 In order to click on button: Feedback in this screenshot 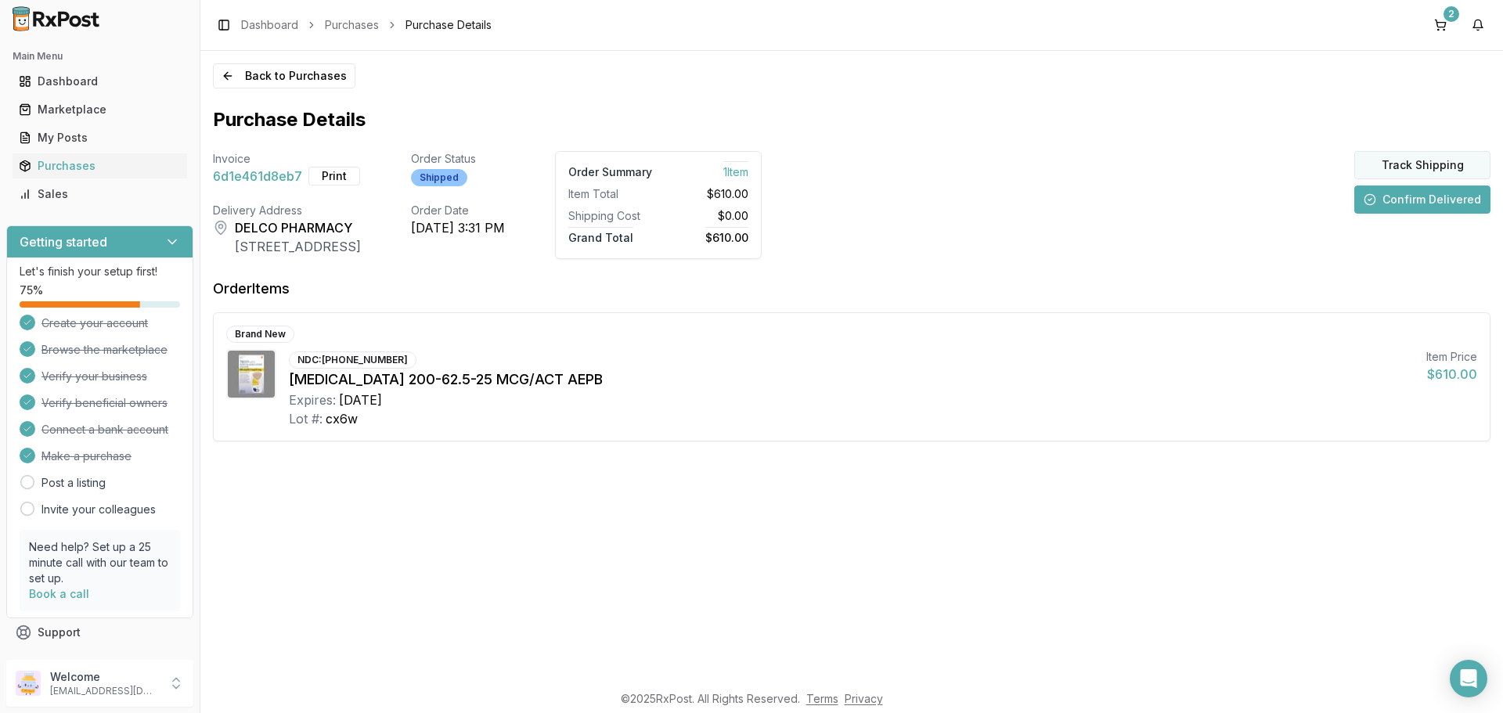, I will do `click(99, 661)`.